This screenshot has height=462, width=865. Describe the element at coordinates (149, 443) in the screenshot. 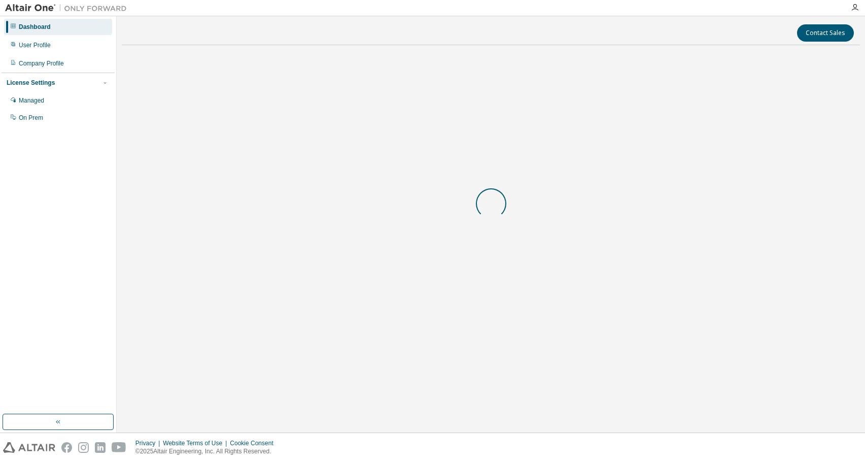

I see `div: Privacy` at that location.